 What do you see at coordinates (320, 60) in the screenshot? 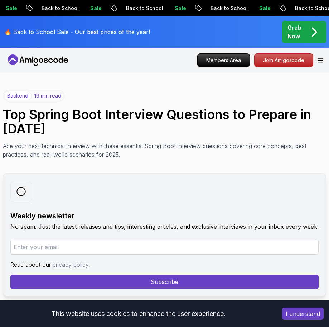
I see `button: Open Menu` at bounding box center [320, 60].